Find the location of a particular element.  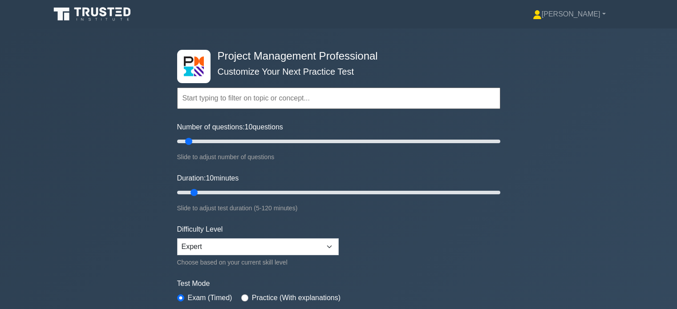

label: Difficulty Level is located at coordinates (200, 230).